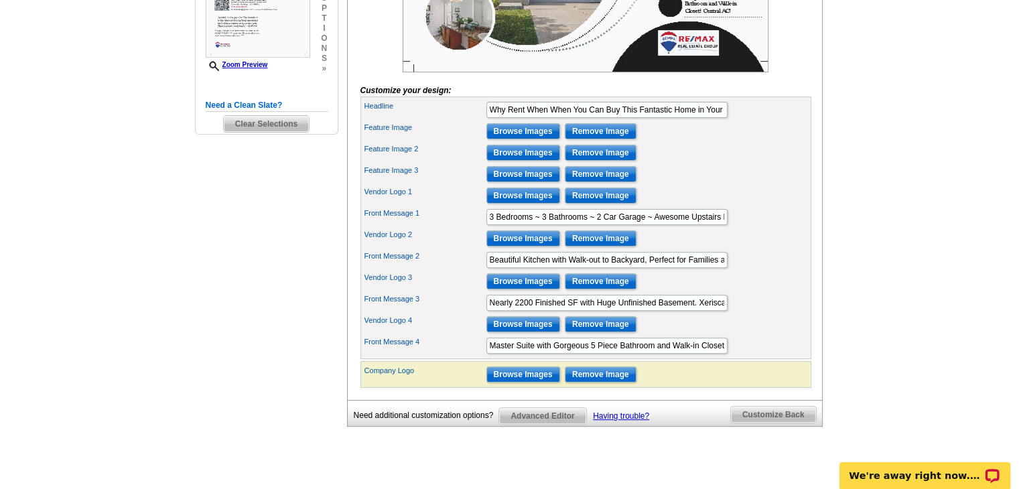  I want to click on label: Feature Image 2, so click(425, 149).